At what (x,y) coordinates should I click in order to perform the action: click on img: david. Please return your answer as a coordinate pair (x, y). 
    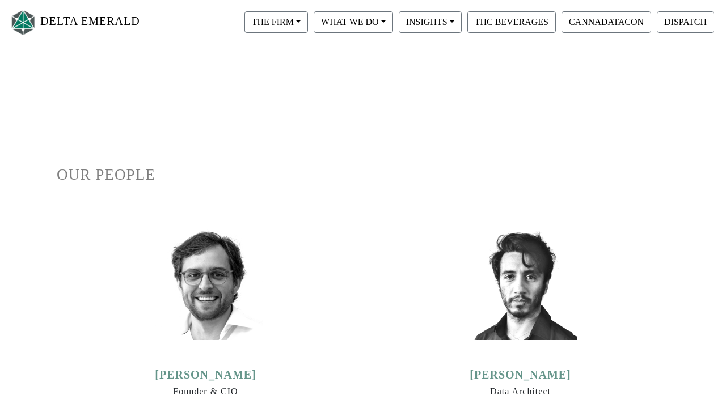
    Looking at the image, I should click on (521, 284).